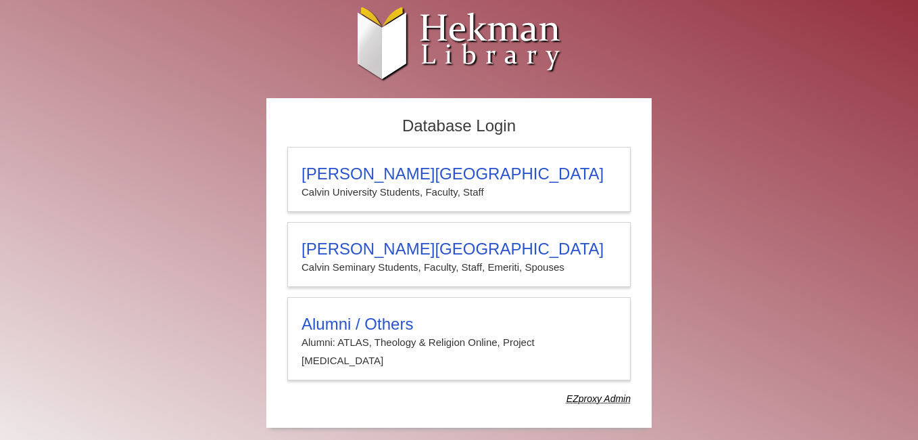 The image size is (918, 440). Describe the element at coordinates (459, 192) in the screenshot. I see `p: Calvin University Students, Faculty, Staff` at that location.